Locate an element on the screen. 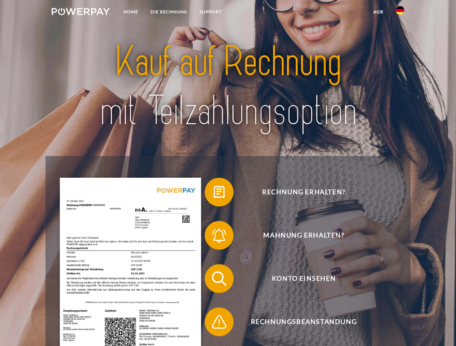  span: Mahnung erhalten? is located at coordinates (304, 236).